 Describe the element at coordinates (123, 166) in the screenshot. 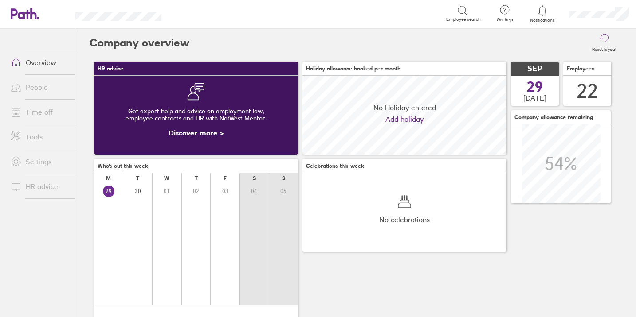

I see `span: Who's out this week` at that location.